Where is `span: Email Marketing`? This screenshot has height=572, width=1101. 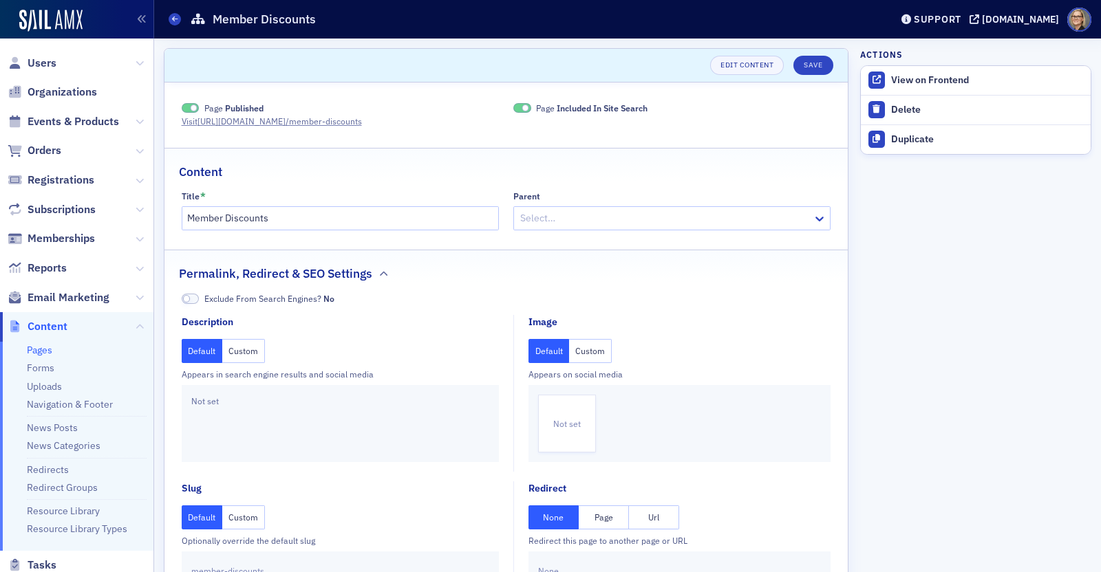 span: Email Marketing is located at coordinates (68, 298).